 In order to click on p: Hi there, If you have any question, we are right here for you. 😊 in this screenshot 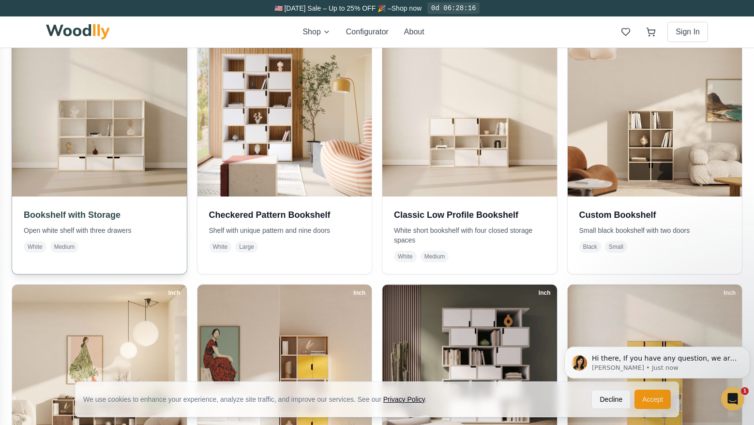, I will do `click(105, 32)`.